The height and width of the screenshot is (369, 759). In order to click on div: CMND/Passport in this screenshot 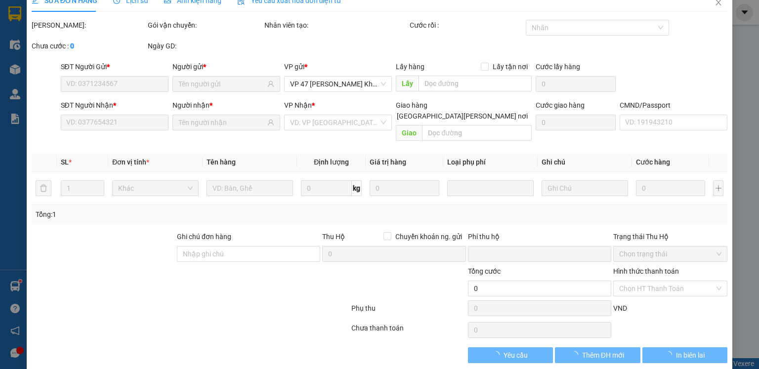, I will do `click(673, 105)`.